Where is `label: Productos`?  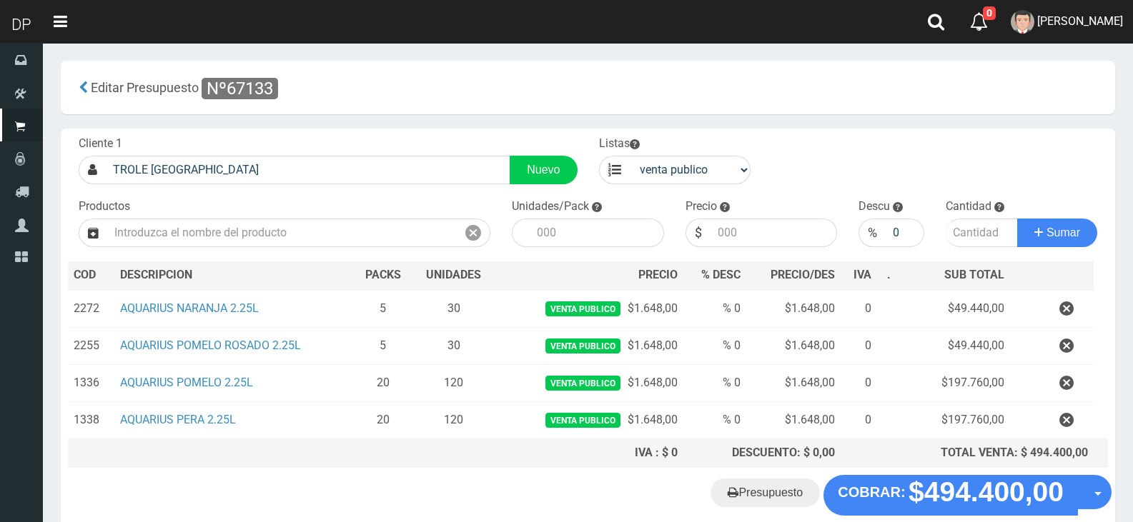 label: Productos is located at coordinates (104, 207).